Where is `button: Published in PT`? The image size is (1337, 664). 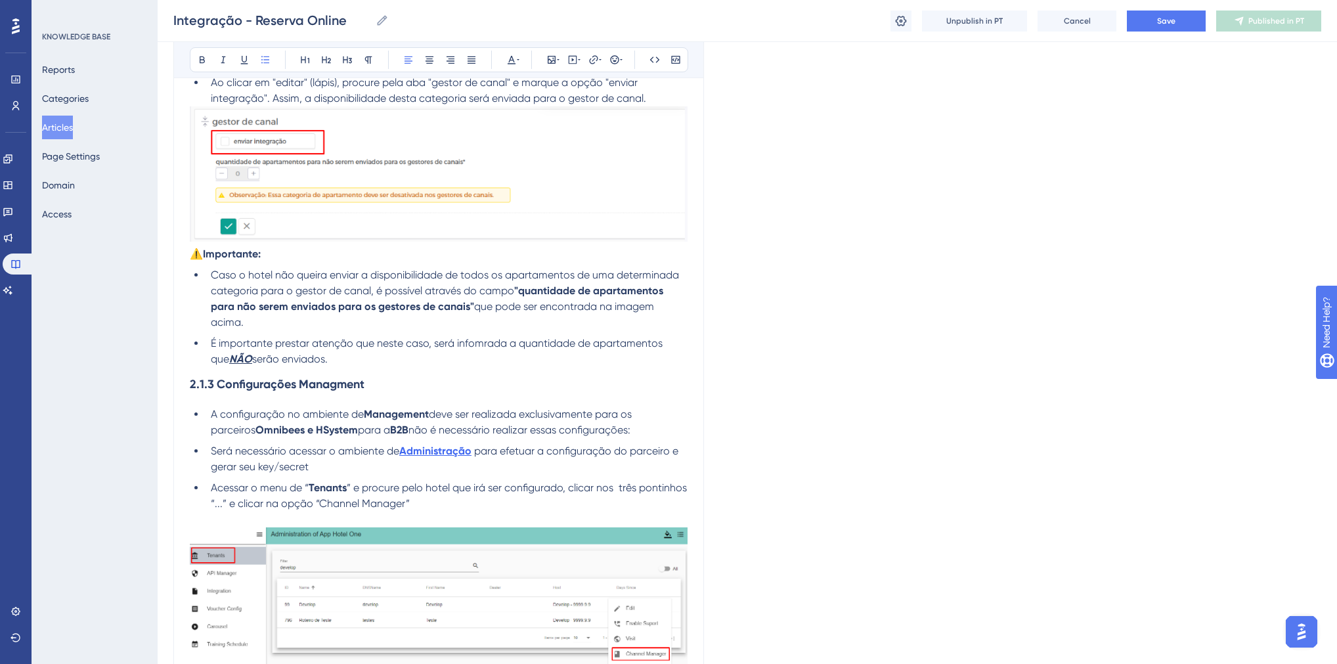 button: Published in PT is located at coordinates (1269, 21).